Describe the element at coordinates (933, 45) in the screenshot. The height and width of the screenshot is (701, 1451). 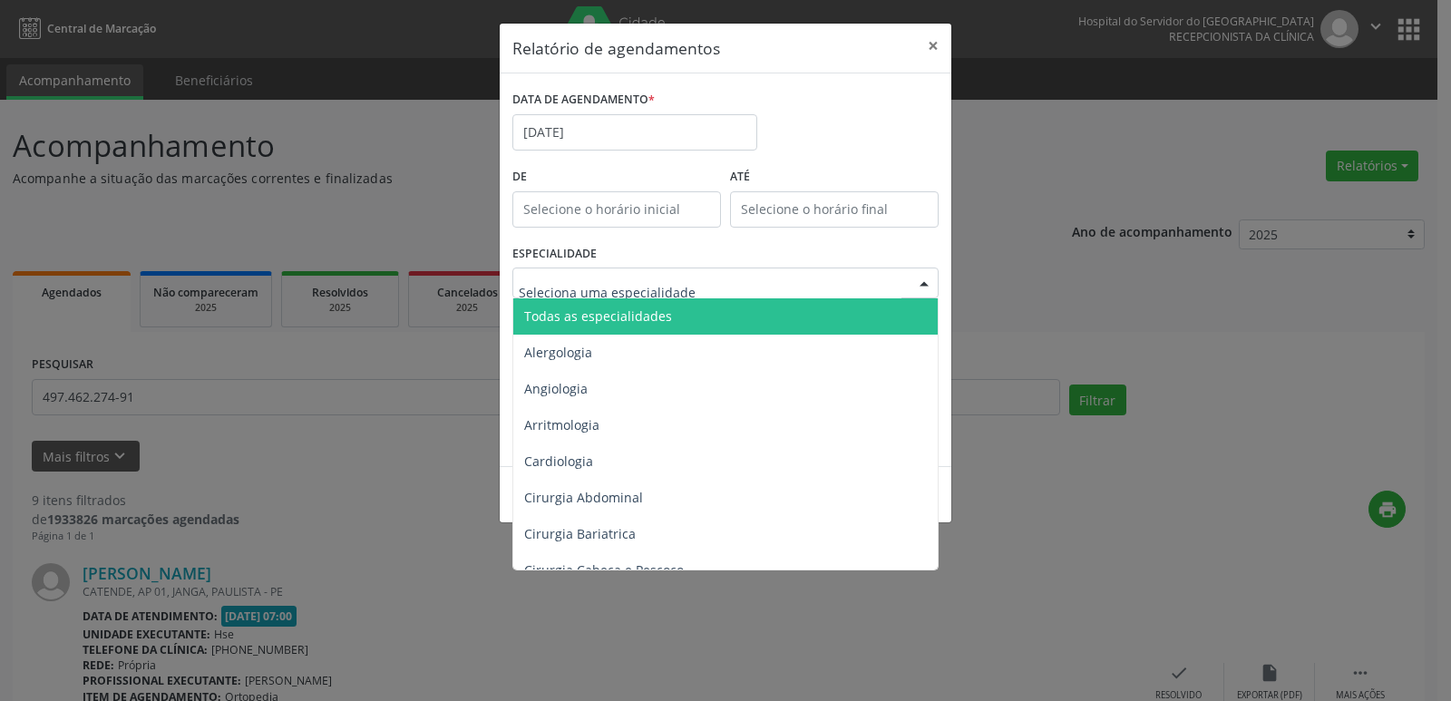
I see `button: Close` at that location.